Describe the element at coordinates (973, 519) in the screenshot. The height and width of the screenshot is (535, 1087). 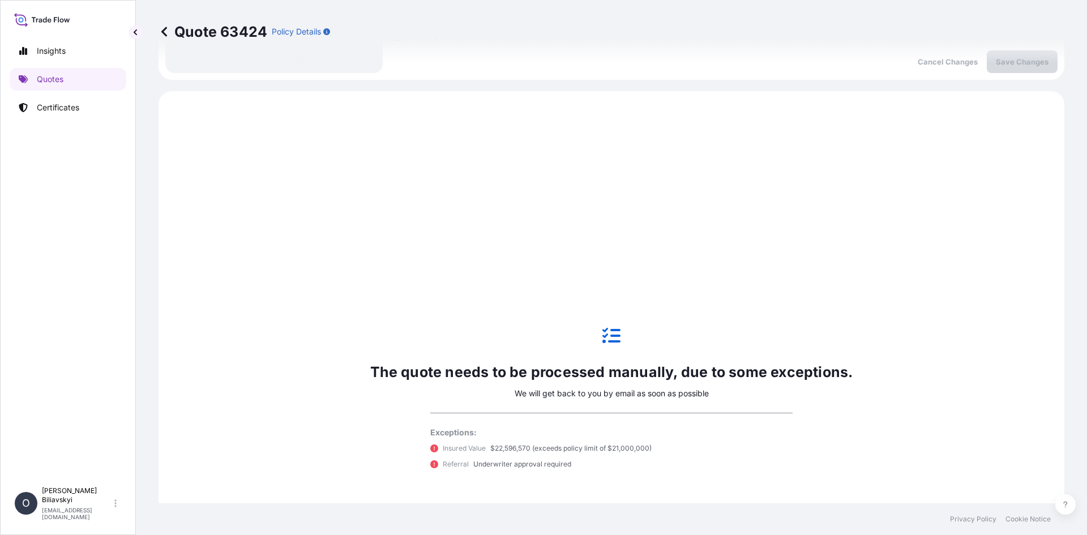
I see `a: Privacy Policy` at that location.